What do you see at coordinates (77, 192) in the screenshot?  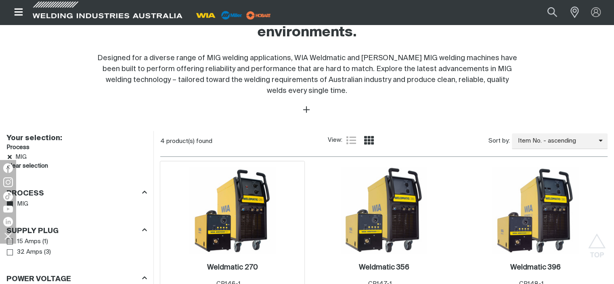 I see `div: Process` at bounding box center [77, 192].